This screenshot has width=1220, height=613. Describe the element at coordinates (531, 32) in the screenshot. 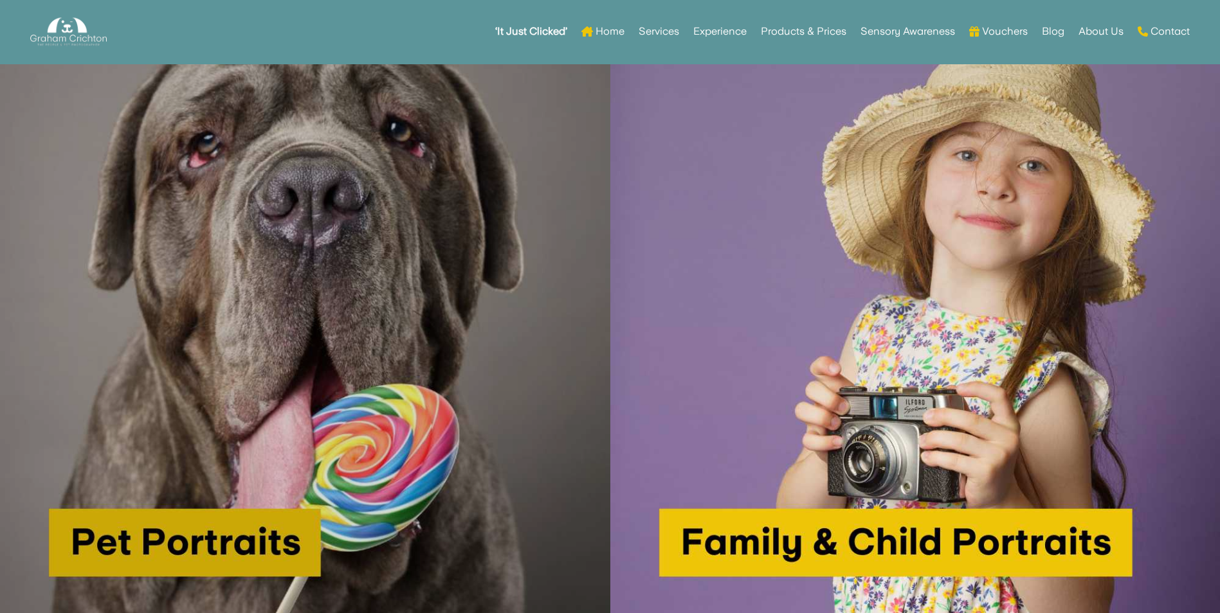

I see `strong: ‘It Just Clicked’` at that location.